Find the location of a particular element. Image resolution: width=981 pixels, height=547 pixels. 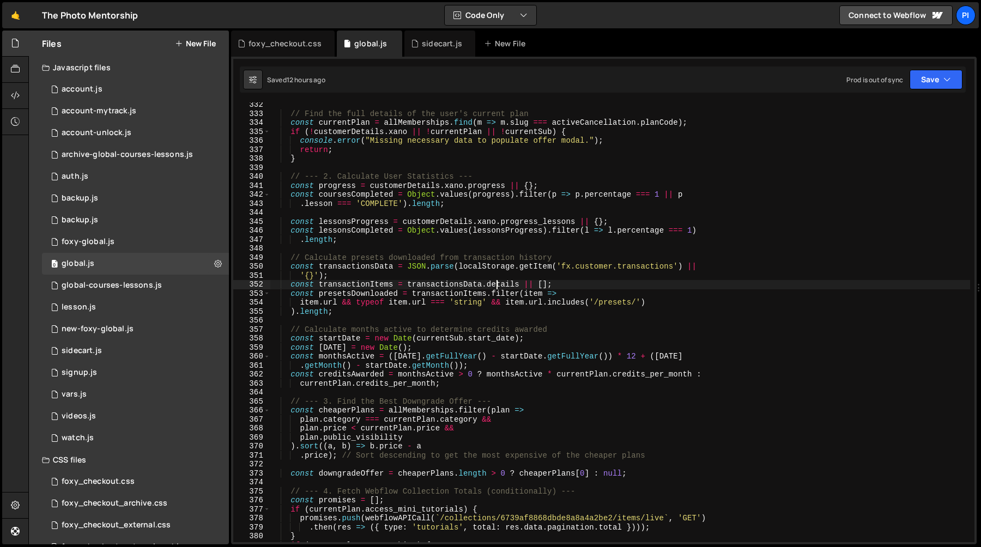

div: 13533/34034.js is located at coordinates (135, 177).